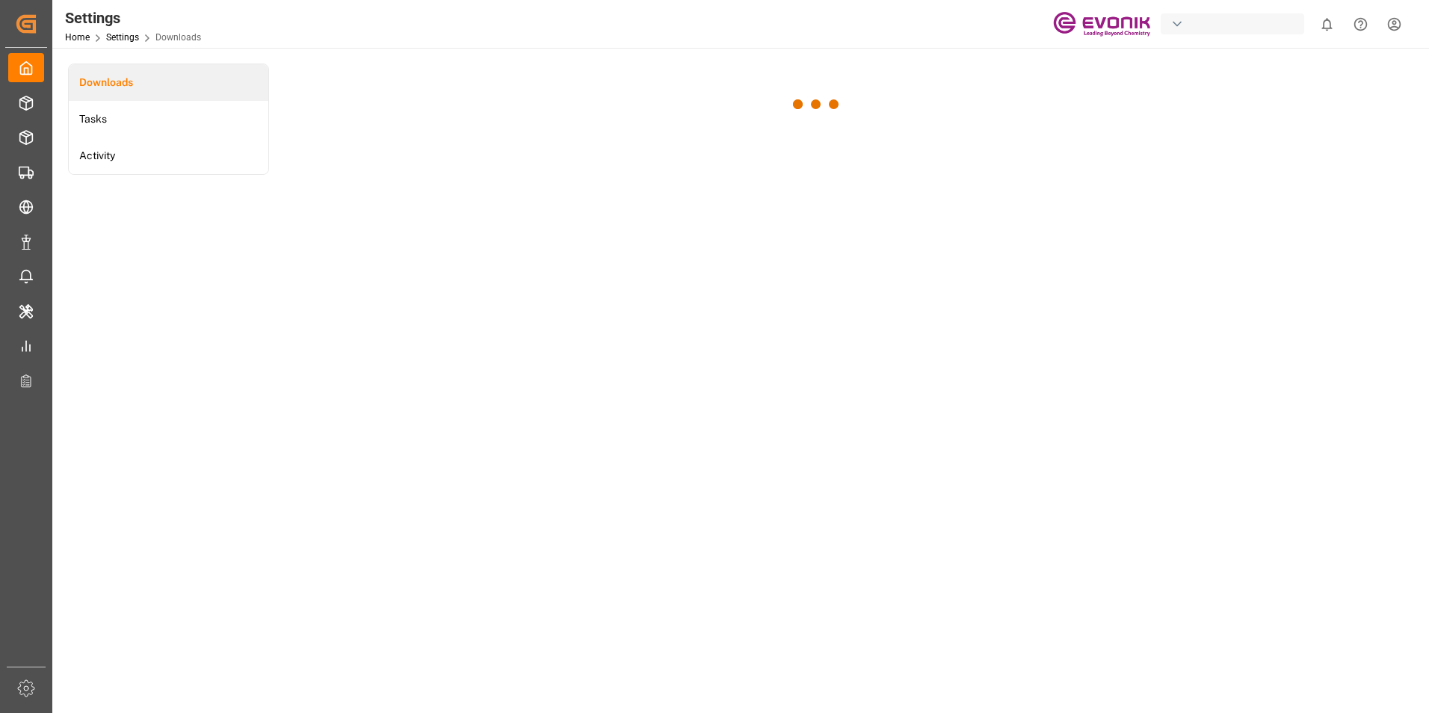 The image size is (1429, 713). What do you see at coordinates (123, 37) in the screenshot?
I see `a: Settings` at bounding box center [123, 37].